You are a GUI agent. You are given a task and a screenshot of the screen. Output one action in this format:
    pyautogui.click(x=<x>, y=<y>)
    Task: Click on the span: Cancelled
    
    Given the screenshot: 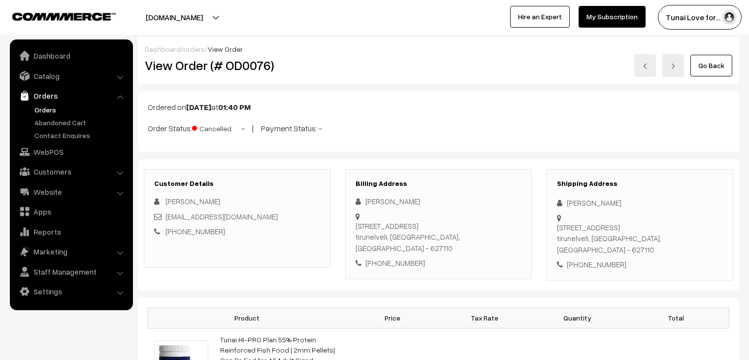 What is the action you would take?
    pyautogui.click(x=217, y=127)
    